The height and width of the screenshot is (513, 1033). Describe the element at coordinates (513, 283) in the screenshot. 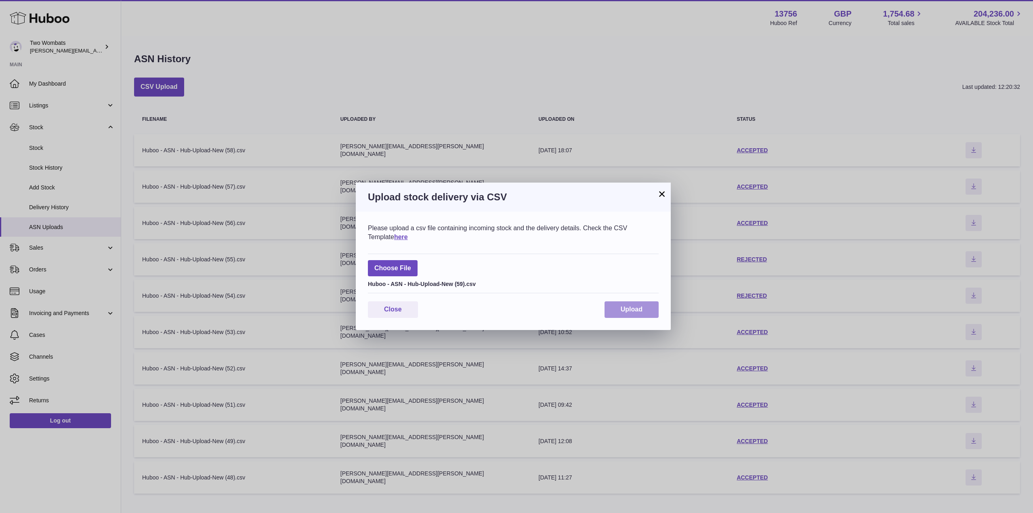

I see `div: Huboo - ASN - Hub-Upload-New (59).csv` at that location.